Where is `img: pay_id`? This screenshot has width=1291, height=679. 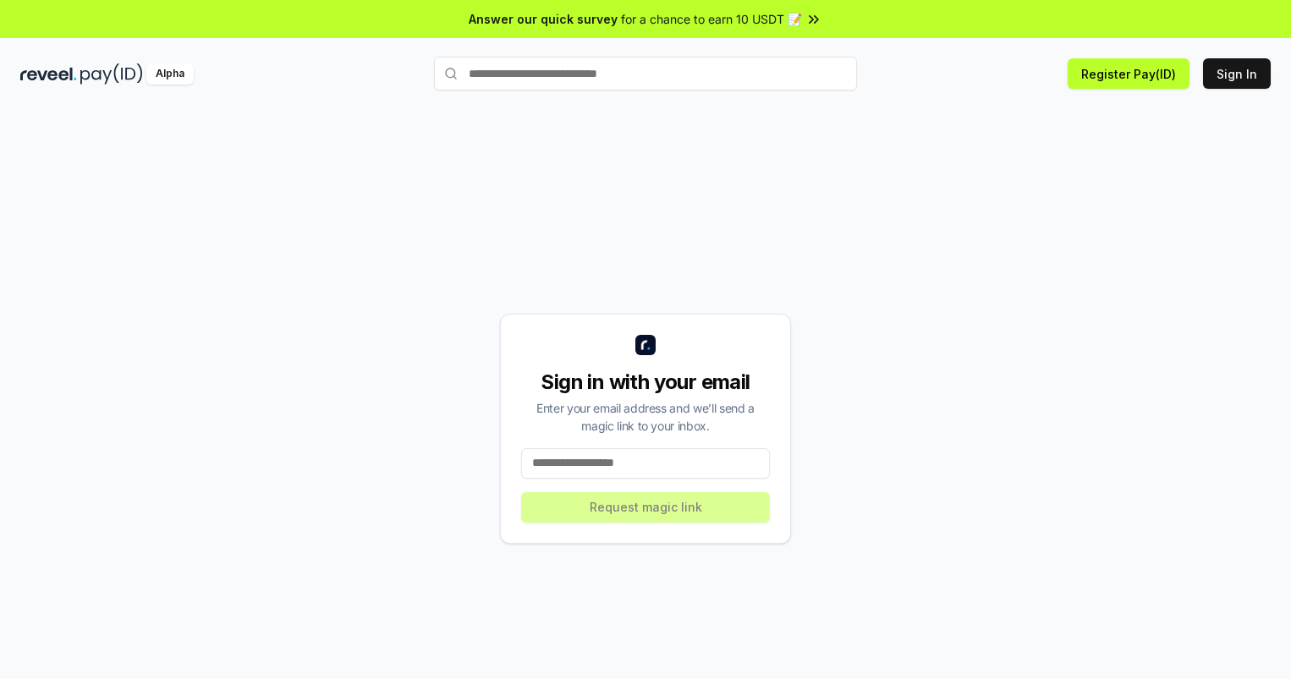
img: pay_id is located at coordinates (112, 74).